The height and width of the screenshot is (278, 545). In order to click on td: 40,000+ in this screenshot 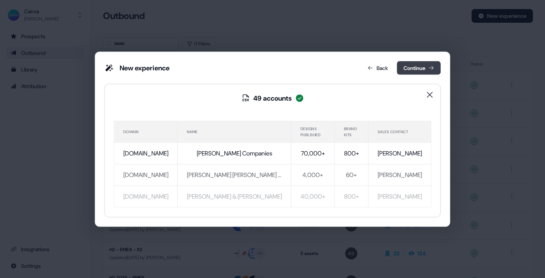, I will do `click(313, 196)`.